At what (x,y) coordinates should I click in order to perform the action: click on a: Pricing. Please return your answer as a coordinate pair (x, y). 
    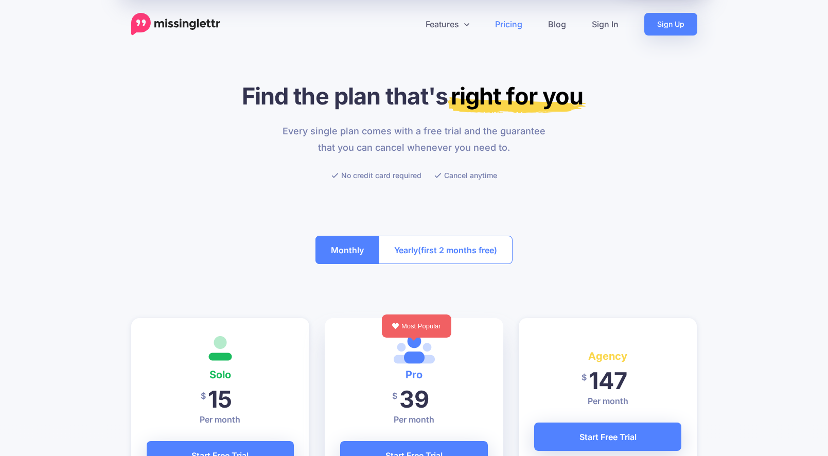
    Looking at the image, I should click on (508, 24).